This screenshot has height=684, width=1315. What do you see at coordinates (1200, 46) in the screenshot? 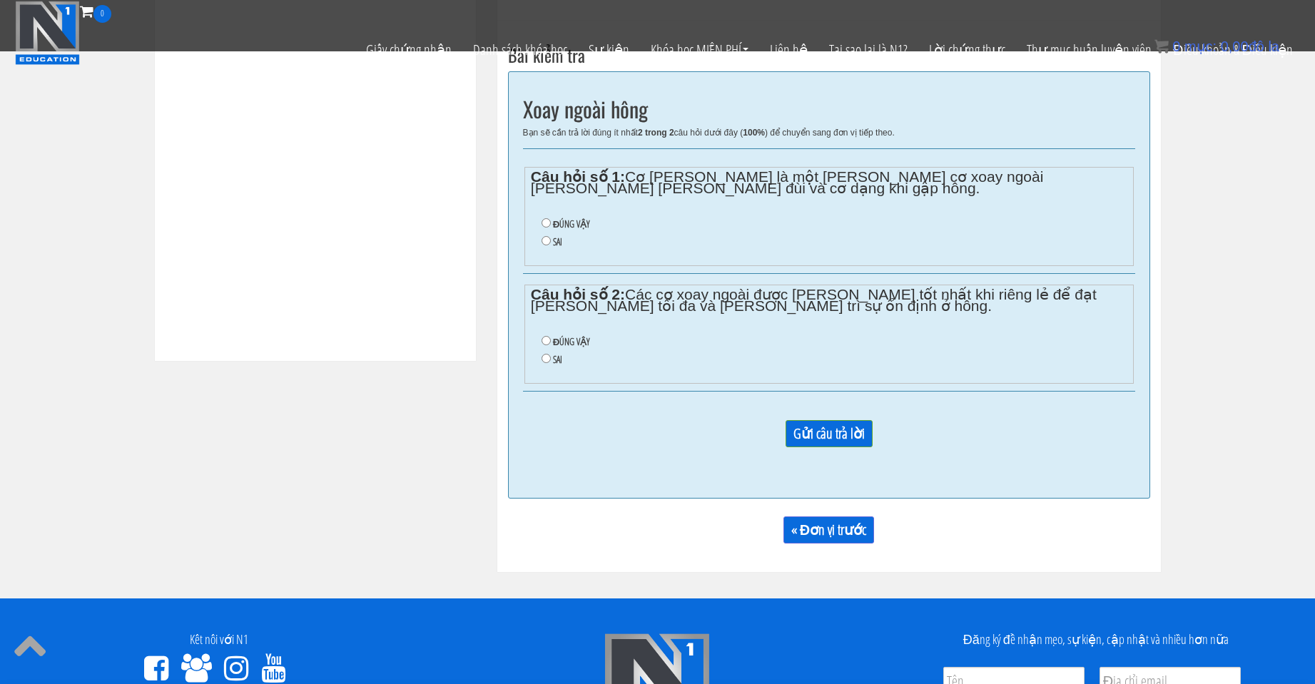
I see `font: mục:` at bounding box center [1200, 46].